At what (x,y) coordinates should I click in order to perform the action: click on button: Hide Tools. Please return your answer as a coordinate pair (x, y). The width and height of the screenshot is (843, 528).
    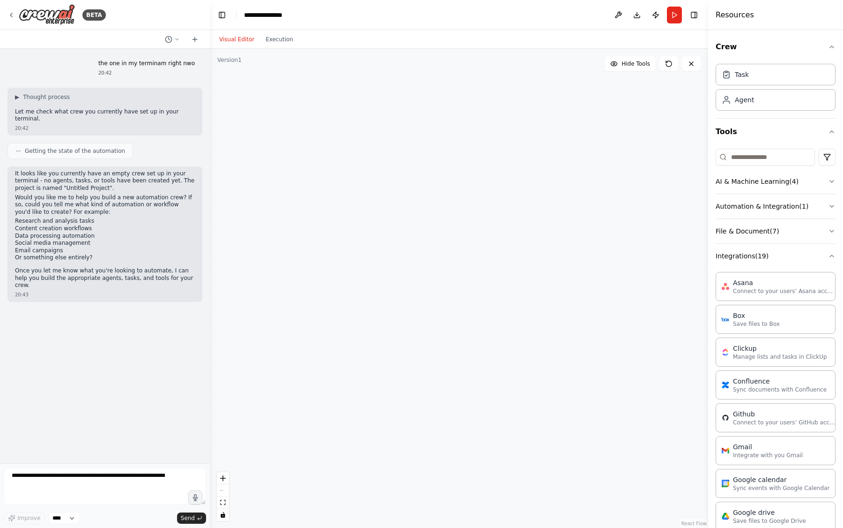
    Looking at the image, I should click on (630, 64).